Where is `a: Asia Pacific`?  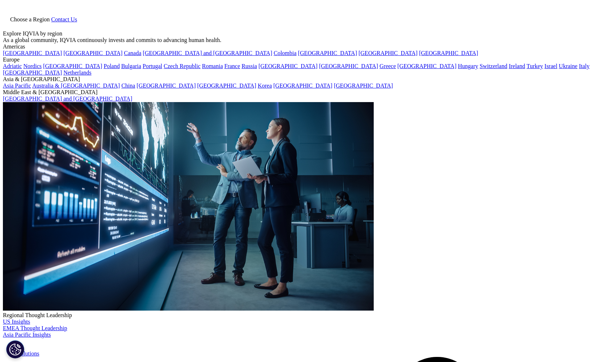
a: Asia Pacific is located at coordinates (17, 85).